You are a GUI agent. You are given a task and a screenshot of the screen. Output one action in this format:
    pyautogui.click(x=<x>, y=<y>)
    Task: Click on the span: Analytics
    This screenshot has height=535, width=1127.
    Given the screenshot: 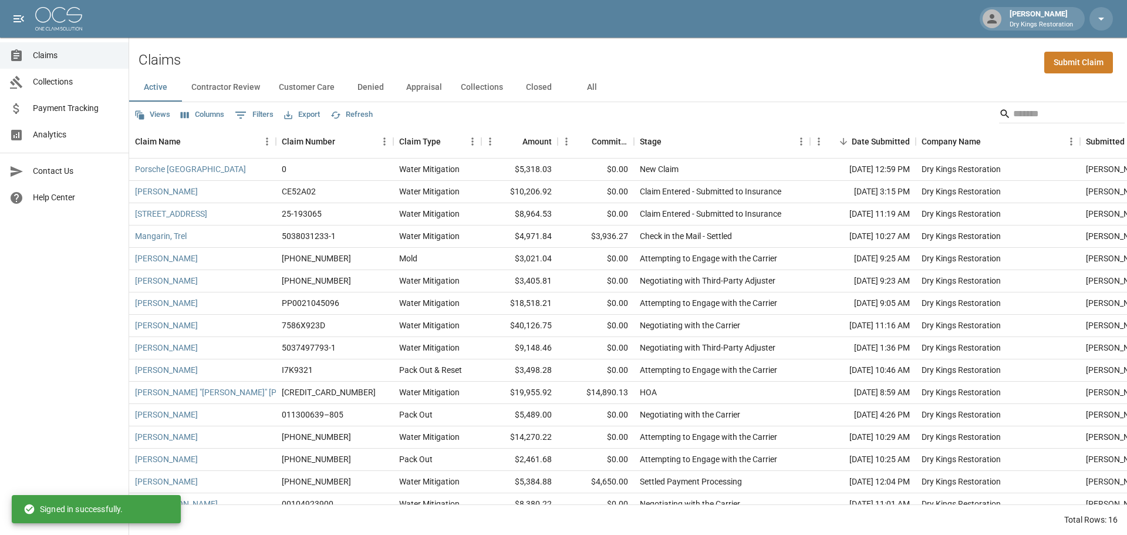 What is the action you would take?
    pyautogui.click(x=76, y=134)
    